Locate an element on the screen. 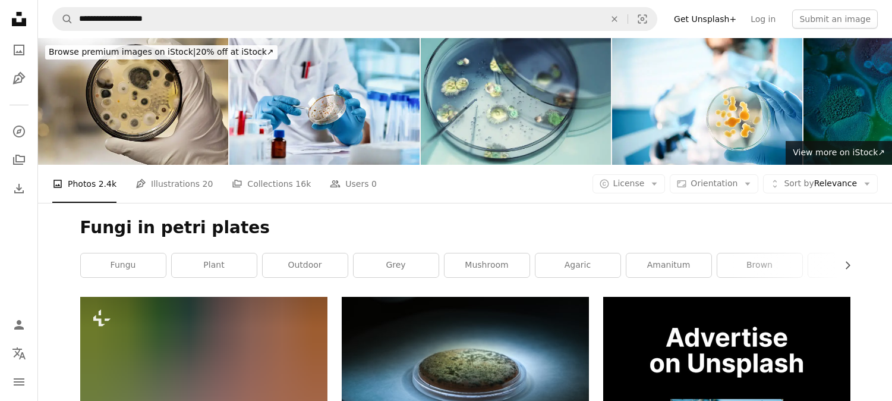 The width and height of the screenshot is (892, 401). span: 16k is located at coordinates (303, 184).